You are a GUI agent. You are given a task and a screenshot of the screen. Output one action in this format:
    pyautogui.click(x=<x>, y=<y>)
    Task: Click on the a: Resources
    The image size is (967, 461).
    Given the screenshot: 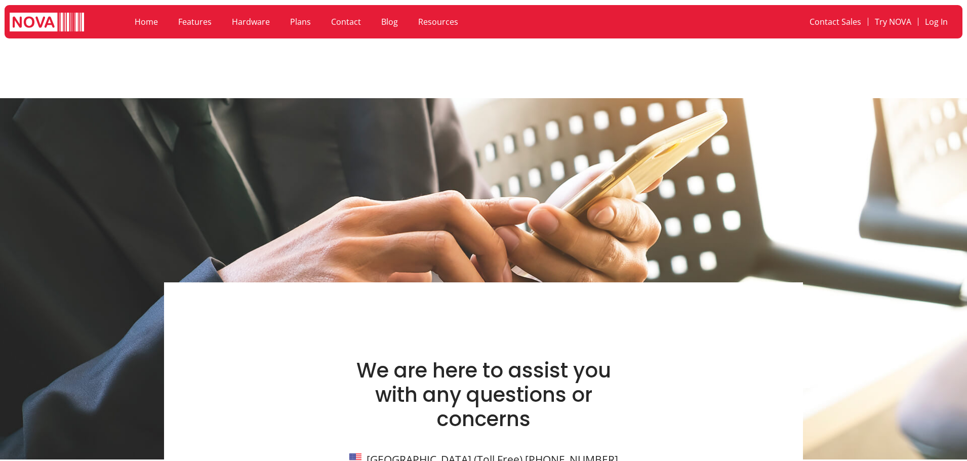 What is the action you would take?
    pyautogui.click(x=438, y=22)
    